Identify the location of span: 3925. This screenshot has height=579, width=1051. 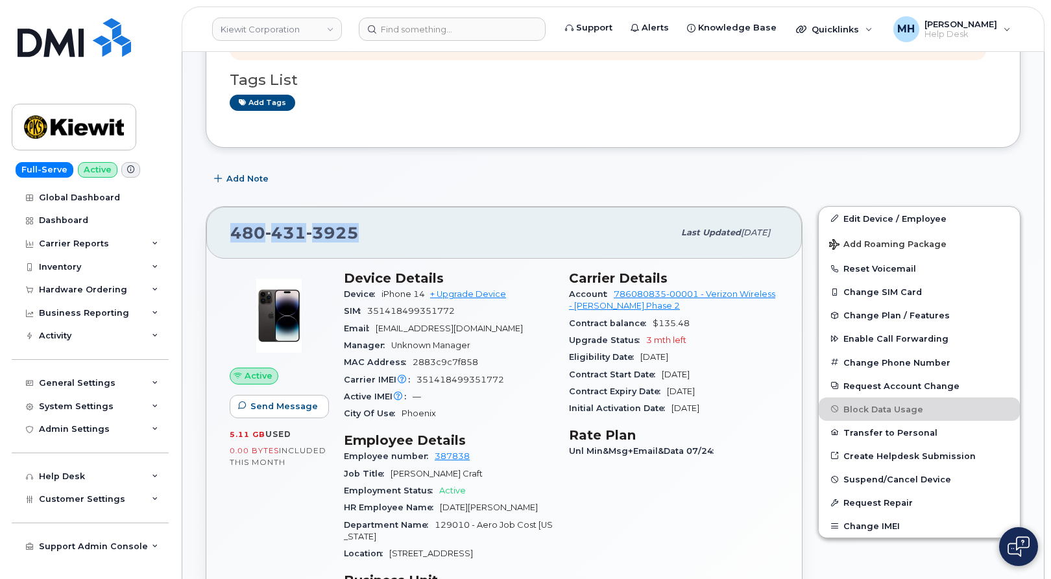
(332, 233).